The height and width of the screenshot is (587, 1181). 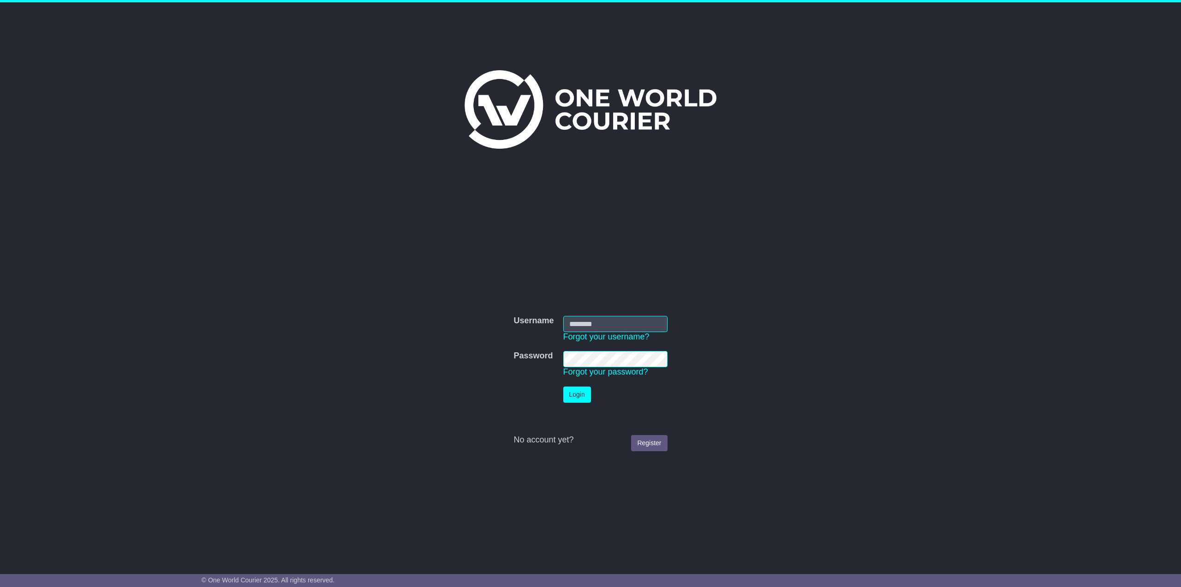 What do you see at coordinates (590, 440) in the screenshot?
I see `div: No account yet?` at bounding box center [590, 440].